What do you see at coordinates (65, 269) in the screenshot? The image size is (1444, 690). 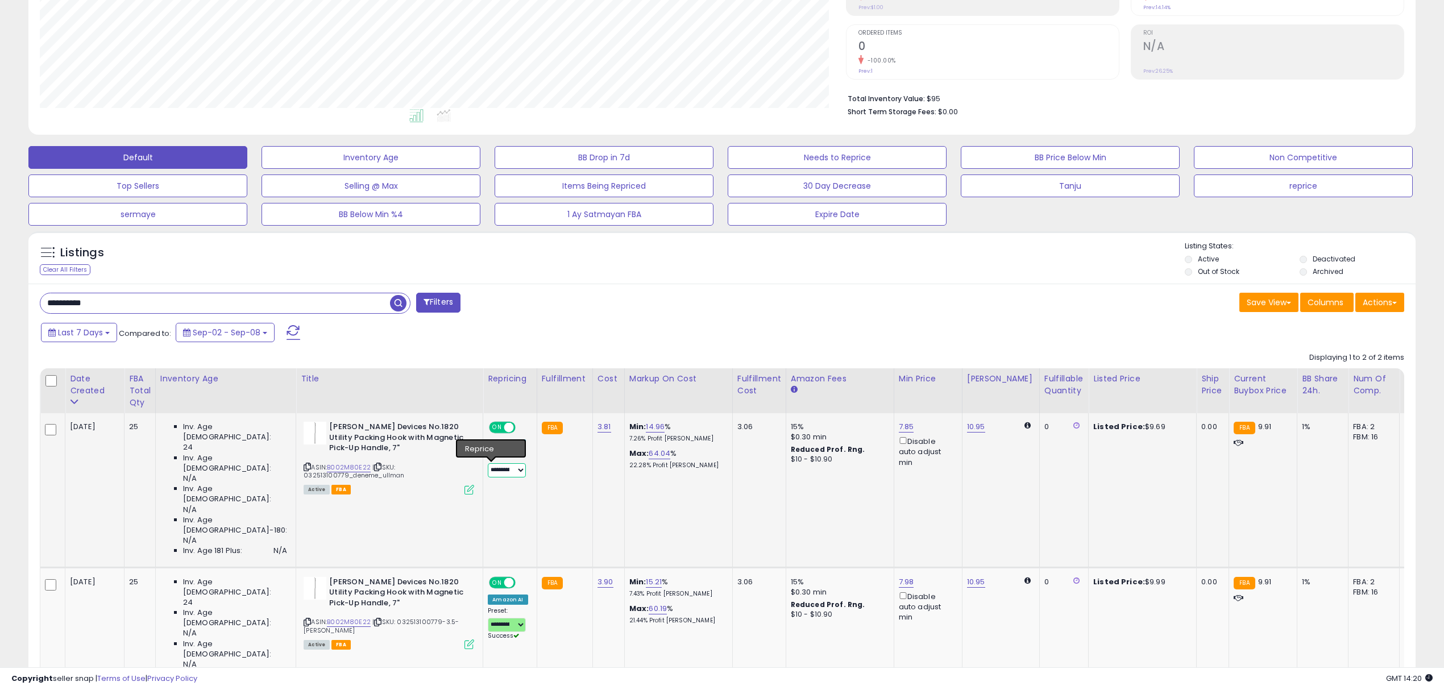 I see `div: Clear All Filters` at bounding box center [65, 269].